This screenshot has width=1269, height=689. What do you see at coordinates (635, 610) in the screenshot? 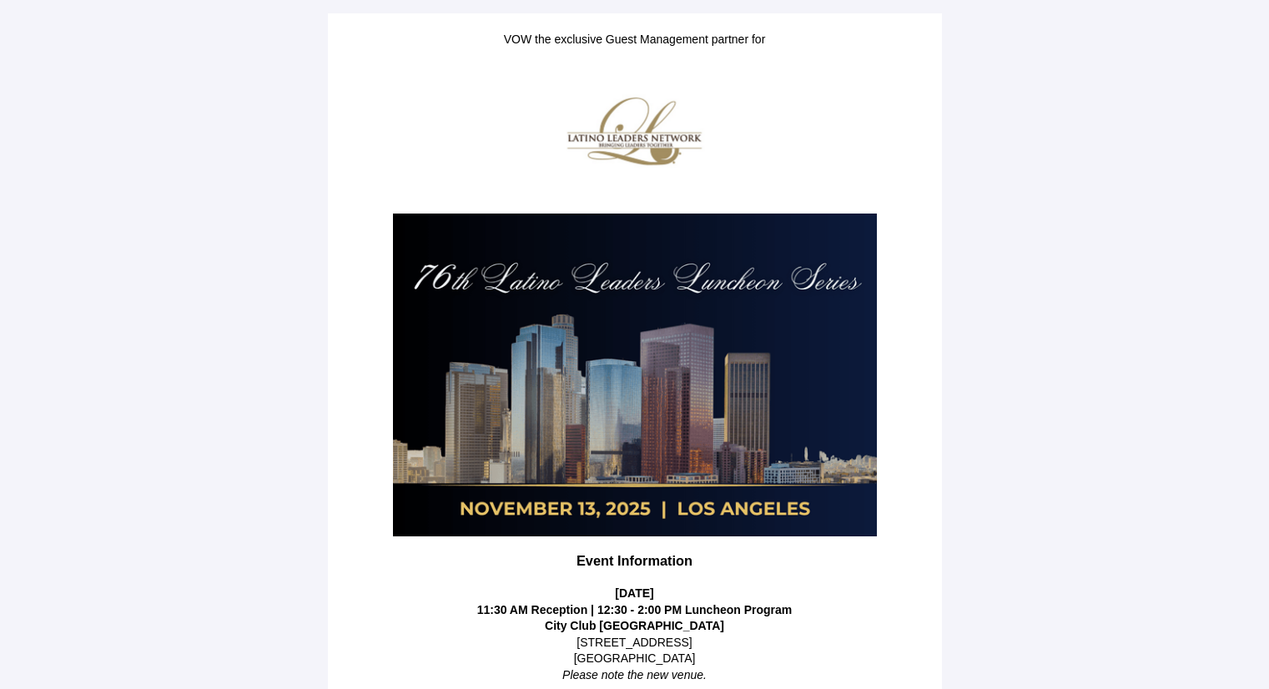
I see `strong: 11:30 AM Reception | 12:30 - 2:00 PM Luncheon Program` at bounding box center [635, 610].